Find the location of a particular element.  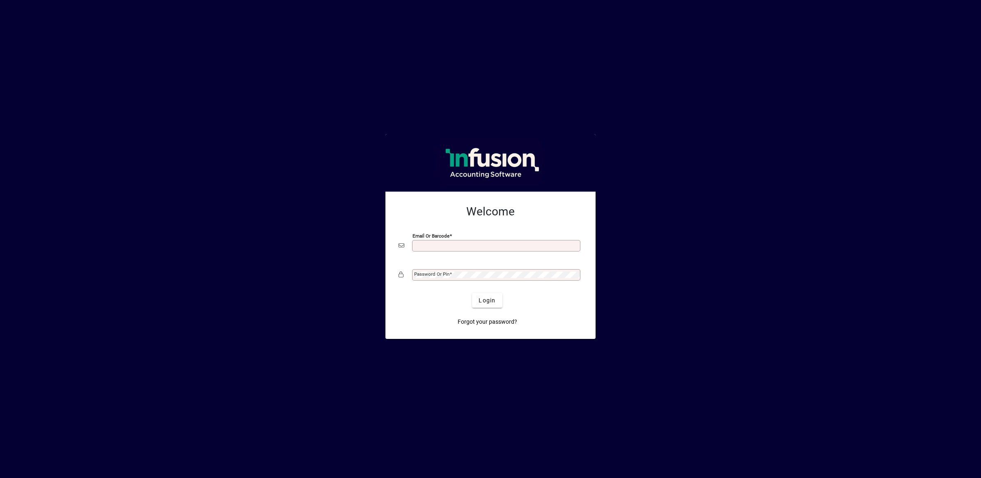

span: Forgot your password? is located at coordinates (487, 322).